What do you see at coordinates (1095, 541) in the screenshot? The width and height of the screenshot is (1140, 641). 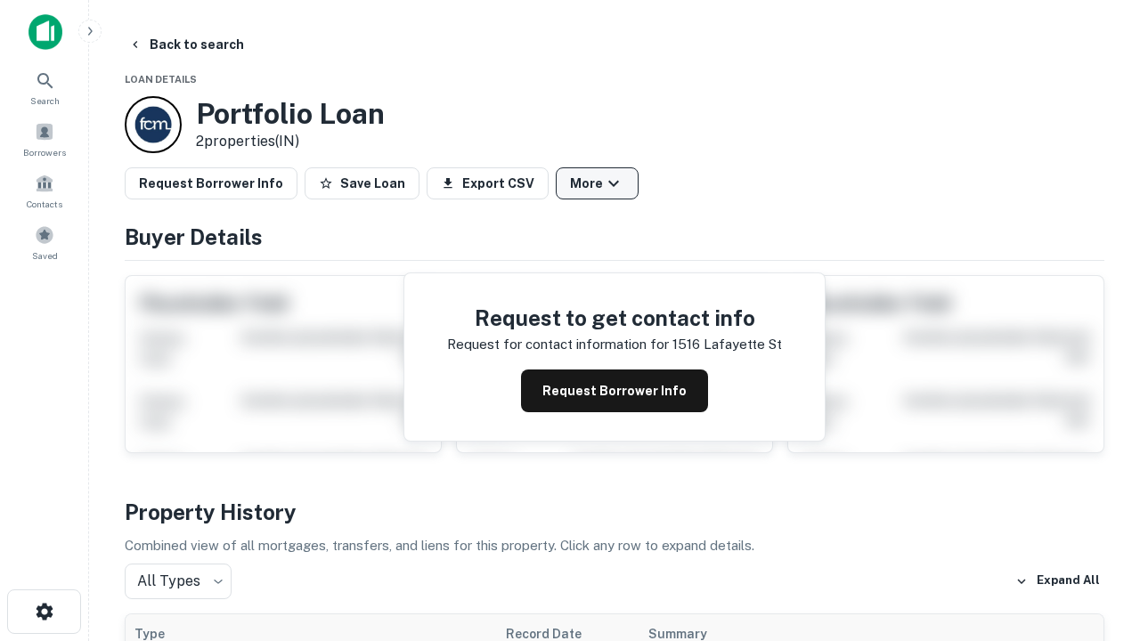 I see `div: Chat Widget` at bounding box center [1095, 541].